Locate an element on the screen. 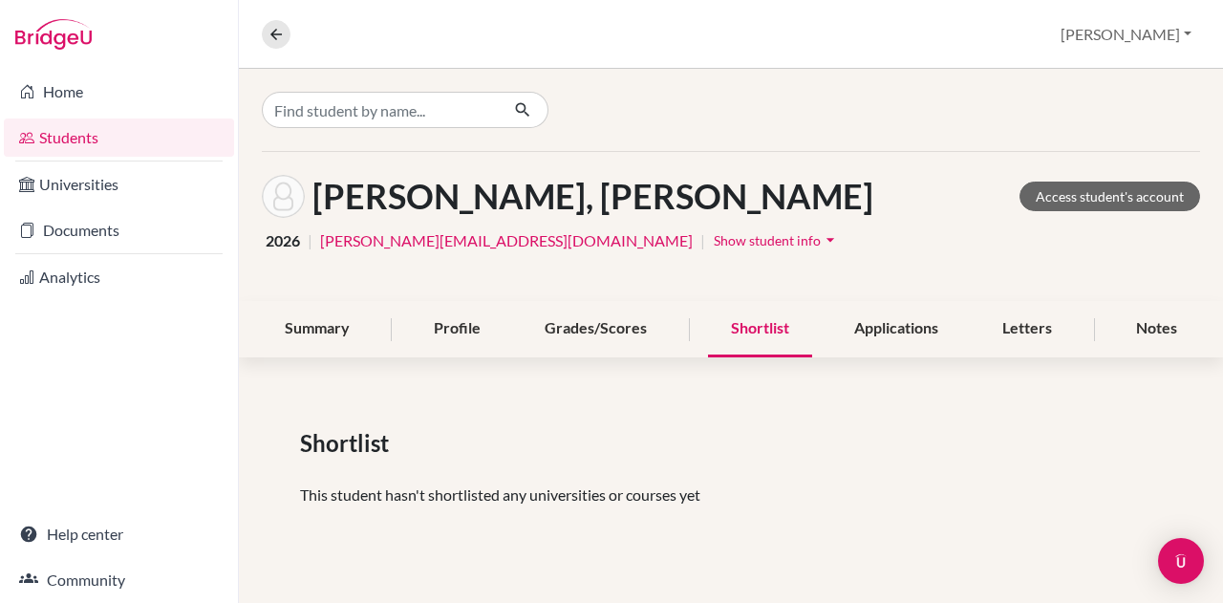 The width and height of the screenshot is (1223, 603). a: Analytics is located at coordinates (118, 277).